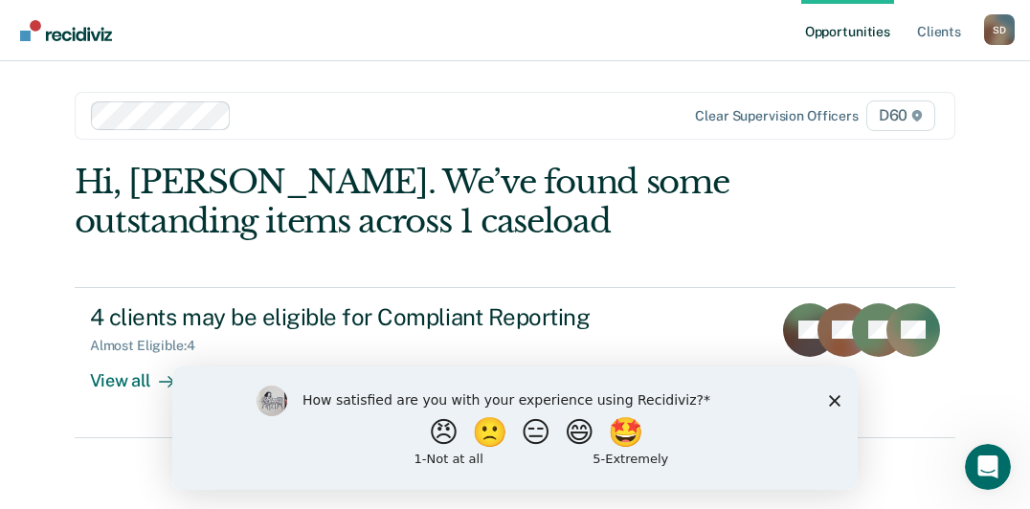  What do you see at coordinates (351, 33) in the screenshot?
I see `div: How satisfied are you with your experience using Recidiviz?` at bounding box center [351, 33].